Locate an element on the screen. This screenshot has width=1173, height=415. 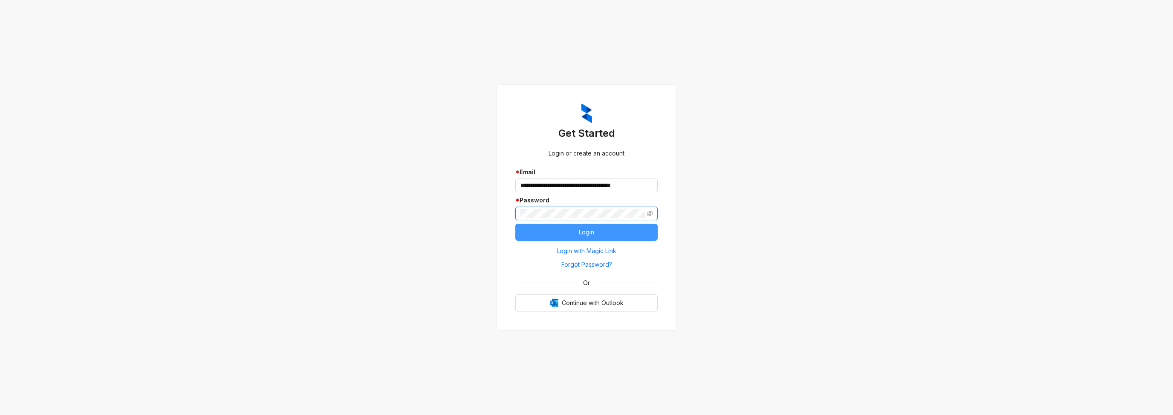
img: ZumaIcon is located at coordinates (587, 113).